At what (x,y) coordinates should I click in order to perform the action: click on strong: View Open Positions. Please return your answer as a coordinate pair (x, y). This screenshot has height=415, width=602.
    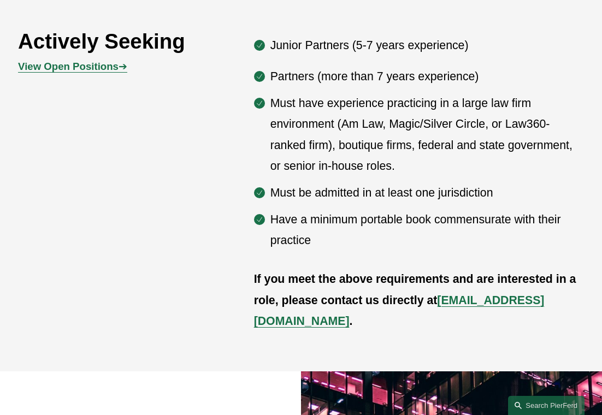
    Looking at the image, I should click on (68, 66).